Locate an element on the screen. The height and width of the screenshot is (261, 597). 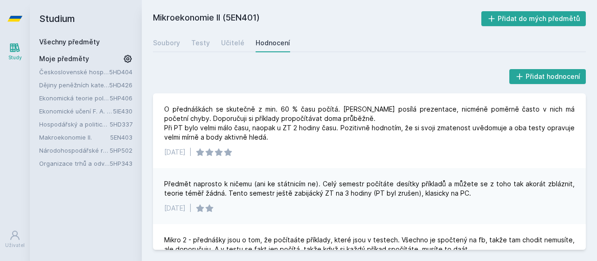
a: Dějiny peněžních kategorií a institucí is located at coordinates (74, 85).